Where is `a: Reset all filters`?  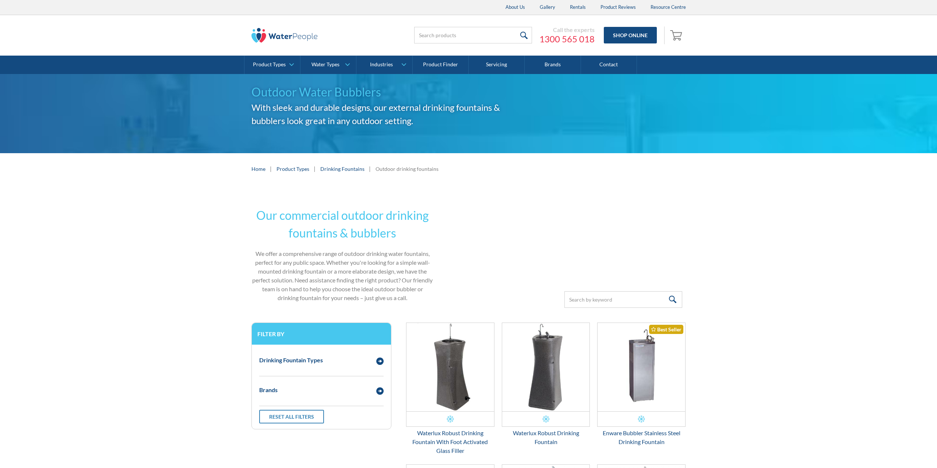
a: Reset all filters is located at coordinates (292, 416).